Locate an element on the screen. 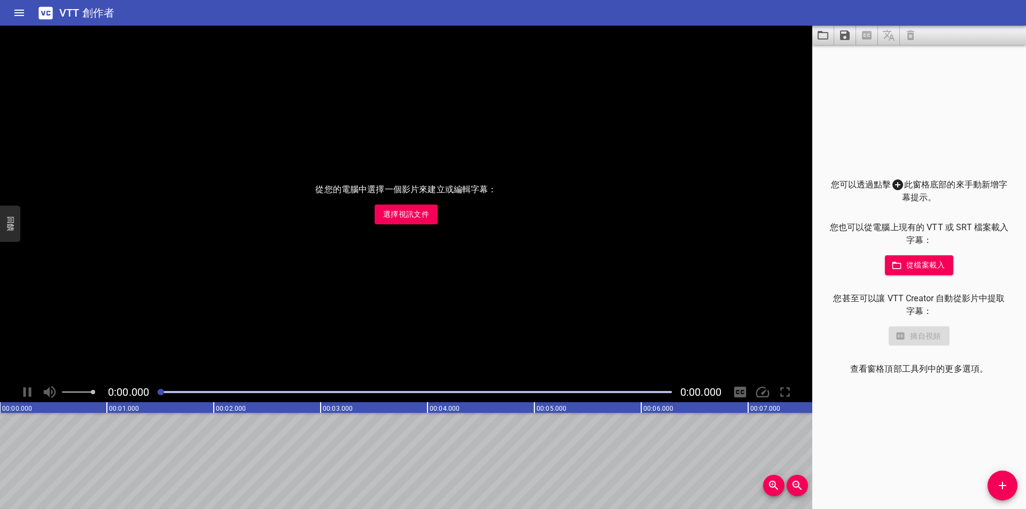 This screenshot has height=509, width=1026. text: 00:01.000 is located at coordinates (124, 409).